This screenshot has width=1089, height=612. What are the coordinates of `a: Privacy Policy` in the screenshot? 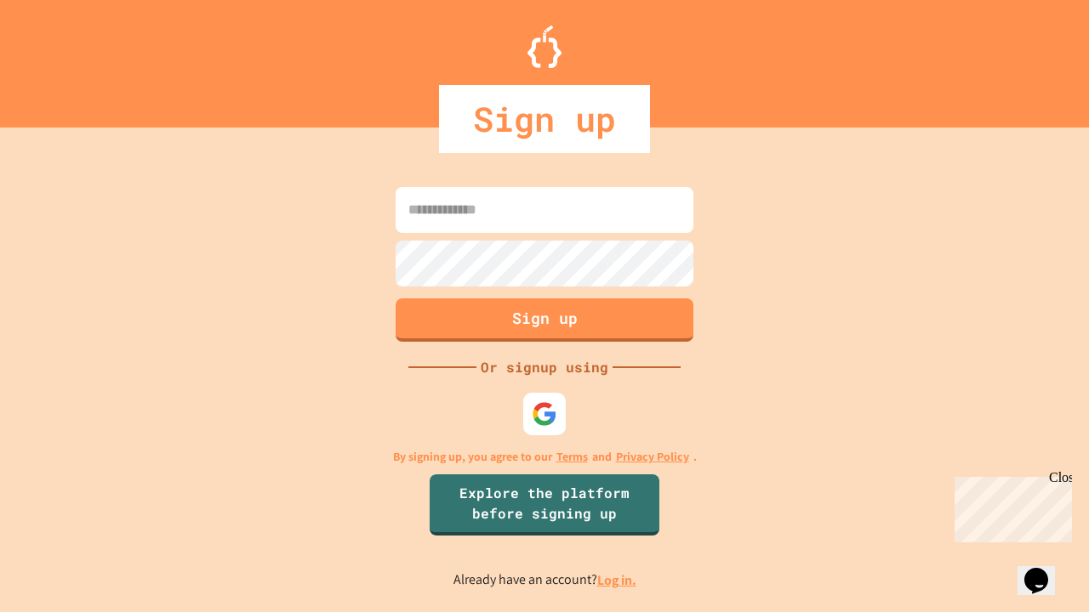 It's located at (652, 457).